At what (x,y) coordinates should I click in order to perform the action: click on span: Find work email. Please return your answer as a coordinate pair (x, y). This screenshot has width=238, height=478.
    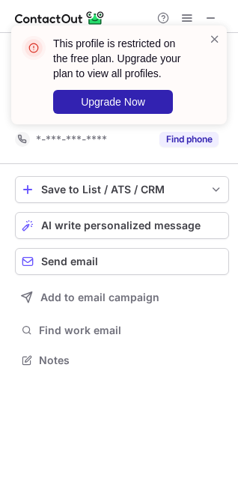
    Looking at the image, I should click on (131, 331).